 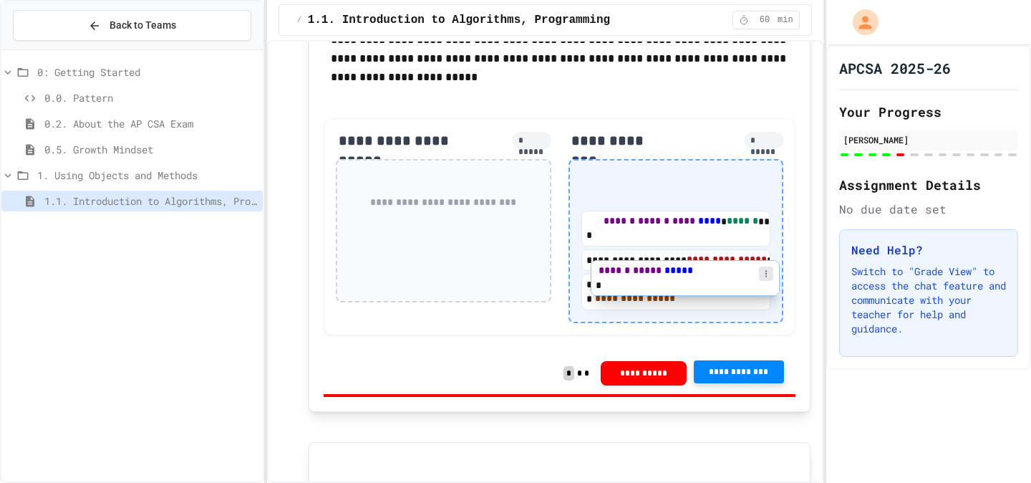 I want to click on span: 1. Using Objects and Methods, so click(x=147, y=175).